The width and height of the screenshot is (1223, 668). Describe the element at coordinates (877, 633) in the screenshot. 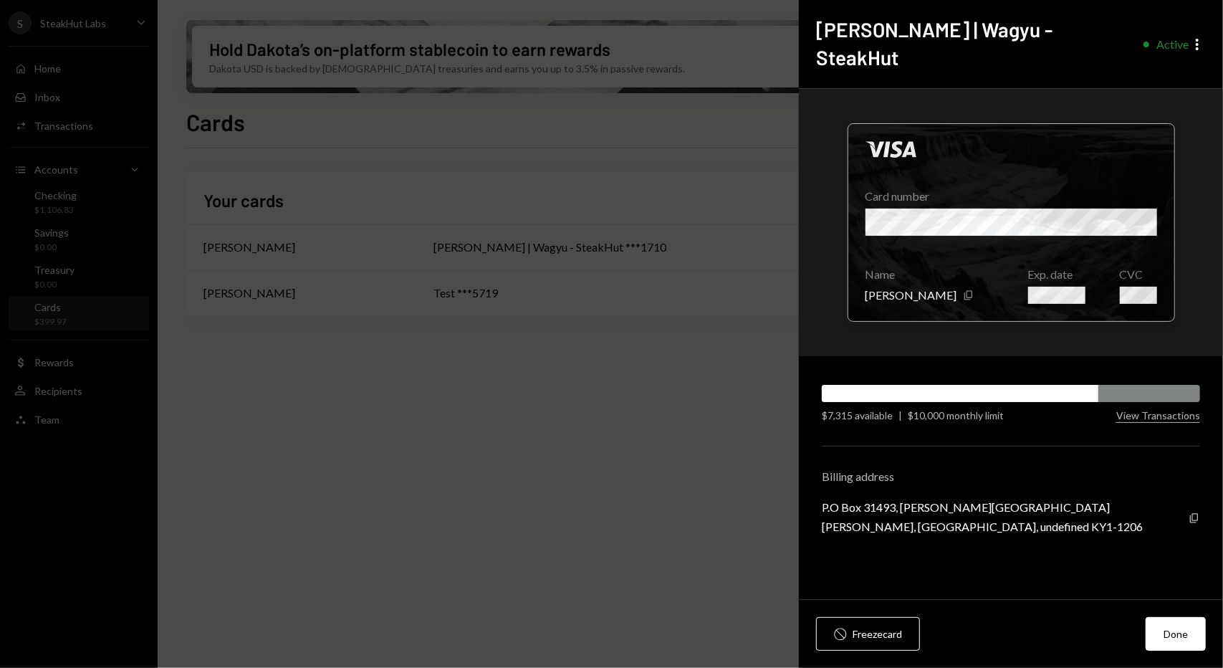

I see `div: Freeze card` at that location.